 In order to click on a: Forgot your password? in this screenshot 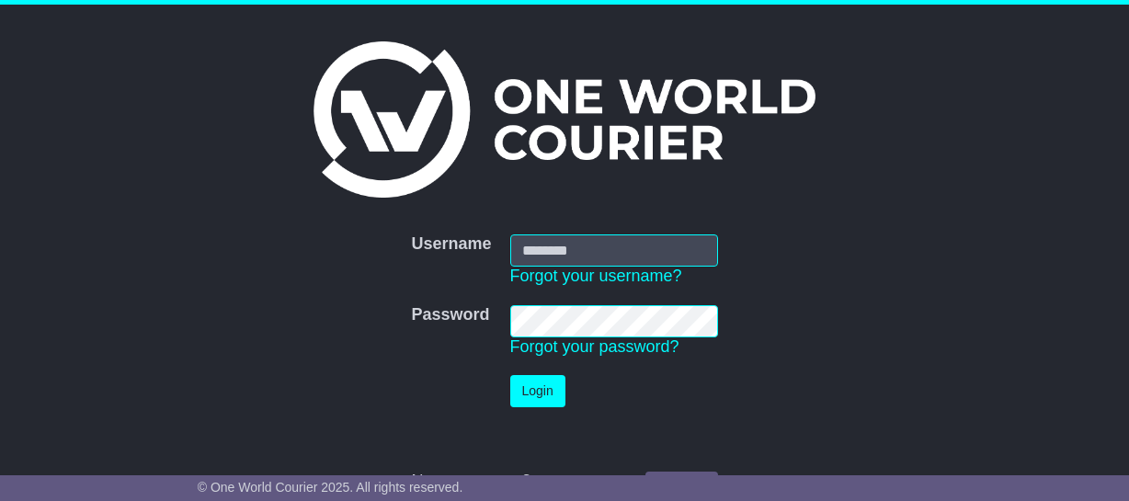, I will do `click(595, 346)`.